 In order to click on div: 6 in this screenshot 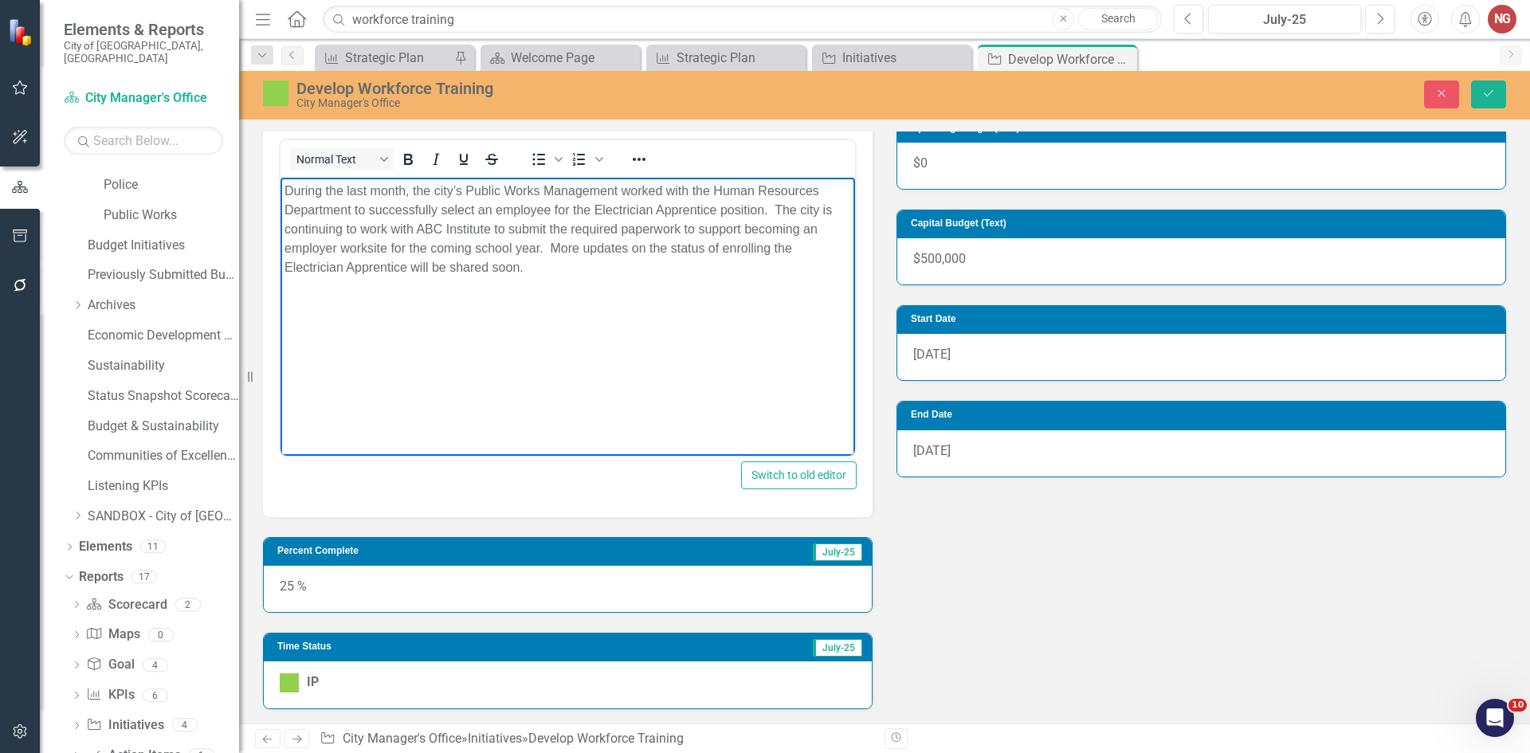, I will do `click(155, 695)`.